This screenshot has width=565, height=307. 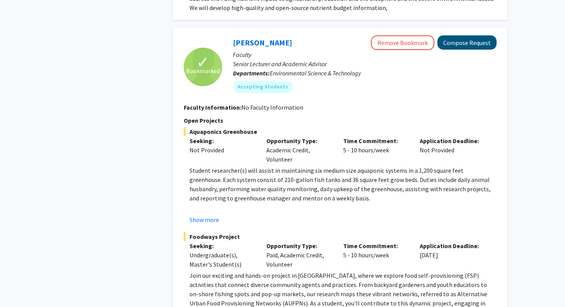 What do you see at coordinates (340, 131) in the screenshot?
I see `span: Aquaponics Greenhouse` at bounding box center [340, 131].